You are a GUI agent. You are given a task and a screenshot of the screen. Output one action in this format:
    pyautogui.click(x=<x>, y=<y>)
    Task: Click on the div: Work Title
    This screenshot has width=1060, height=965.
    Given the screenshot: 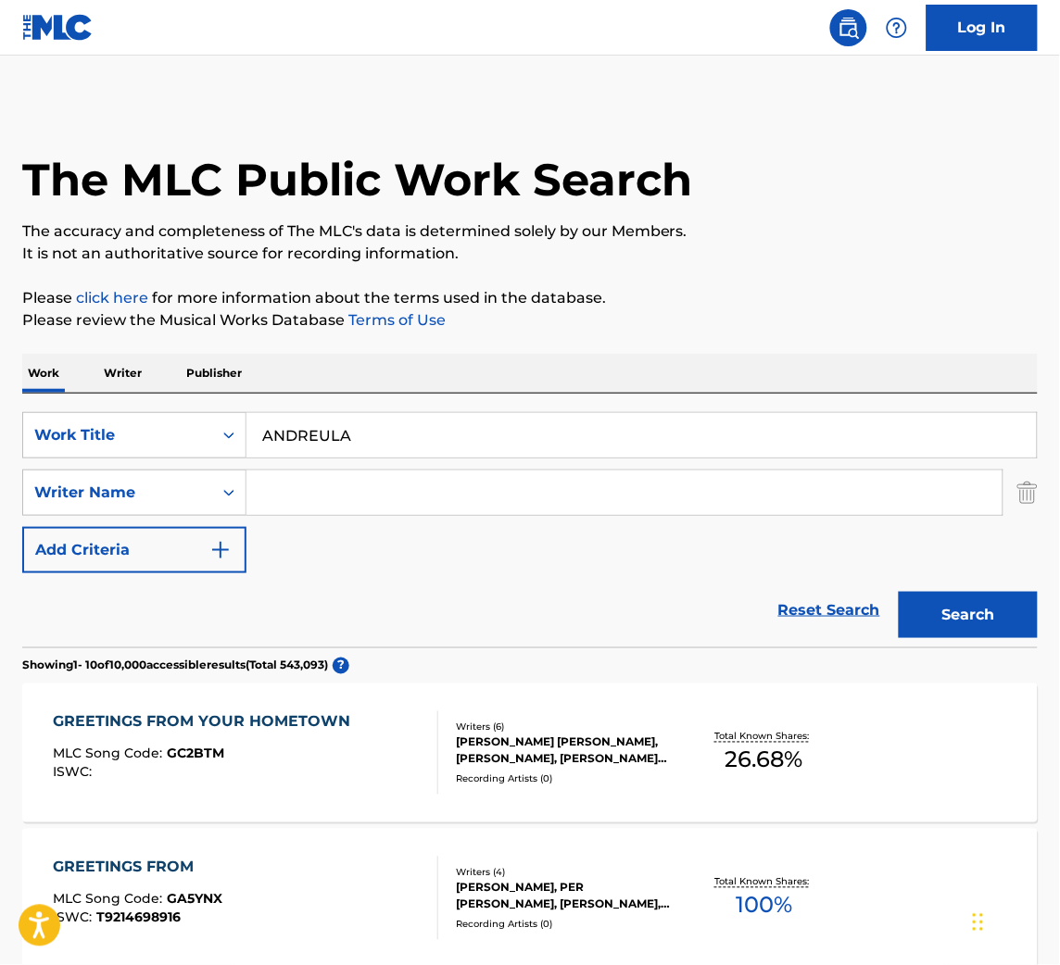 What is the action you would take?
    pyautogui.click(x=118, y=435)
    